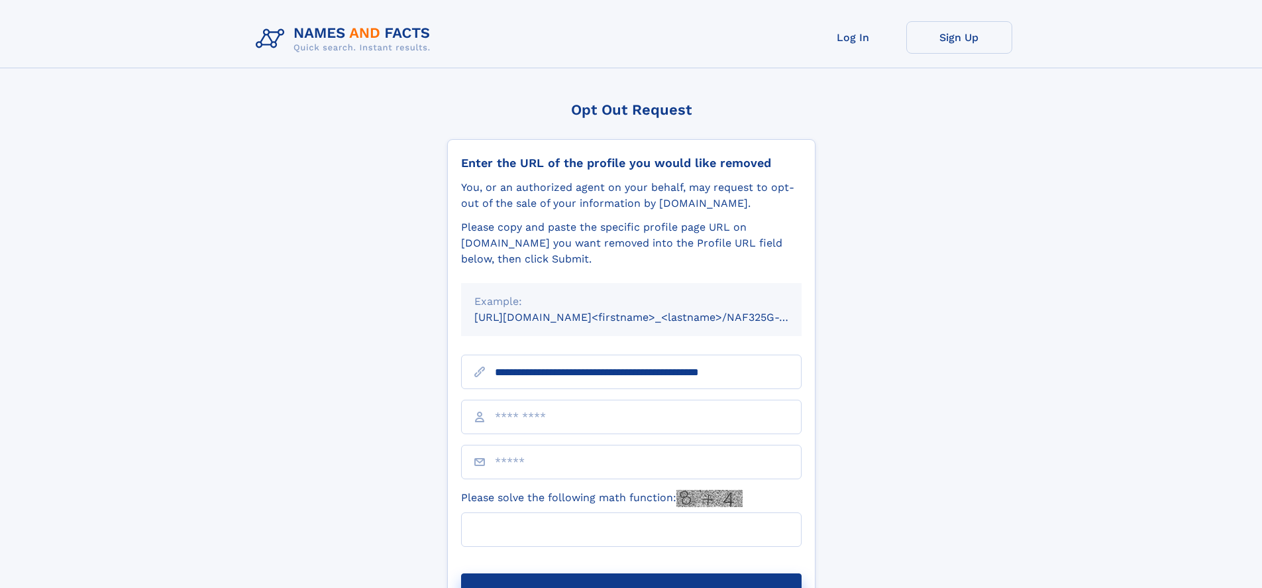 Image resolution: width=1262 pixels, height=588 pixels. I want to click on div: Opt Out Request, so click(632, 109).